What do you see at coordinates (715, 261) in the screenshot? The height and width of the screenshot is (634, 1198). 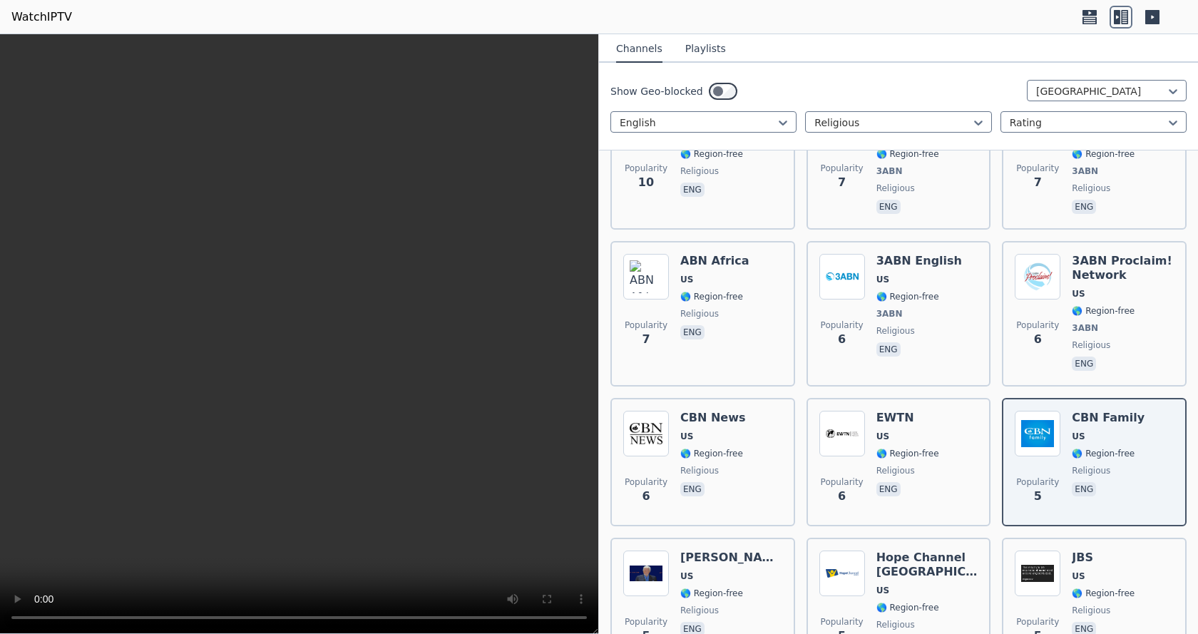 I see `h6: ABN Africa` at bounding box center [715, 261].